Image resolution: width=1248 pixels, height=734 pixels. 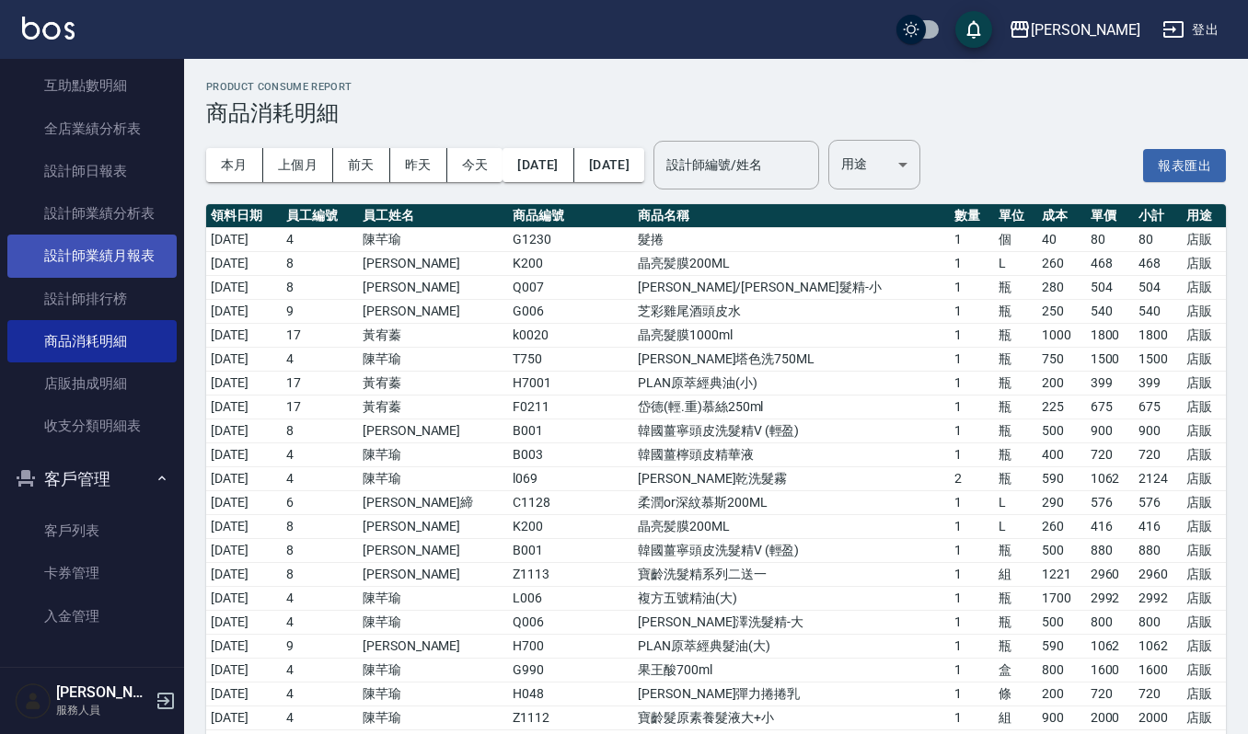 What do you see at coordinates (244, 216) in the screenshot?
I see `th: 領料日期` at bounding box center [244, 216].